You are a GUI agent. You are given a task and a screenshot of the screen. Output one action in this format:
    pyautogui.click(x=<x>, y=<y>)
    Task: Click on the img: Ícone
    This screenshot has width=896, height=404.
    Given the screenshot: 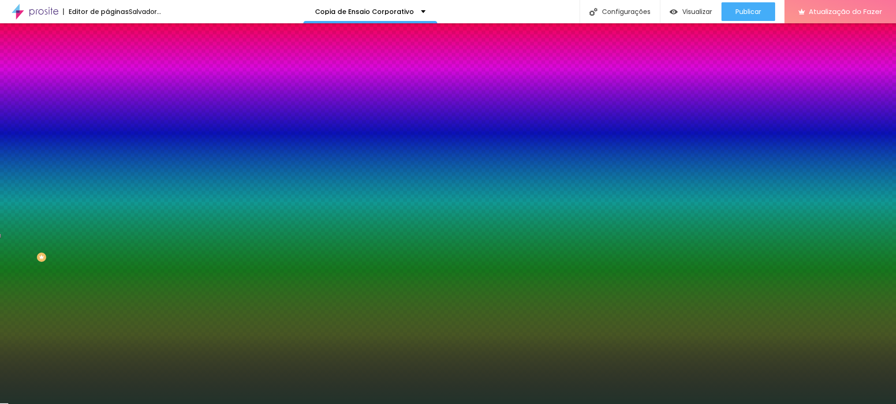 What is the action you would take?
    pyautogui.click(x=593, y=12)
    